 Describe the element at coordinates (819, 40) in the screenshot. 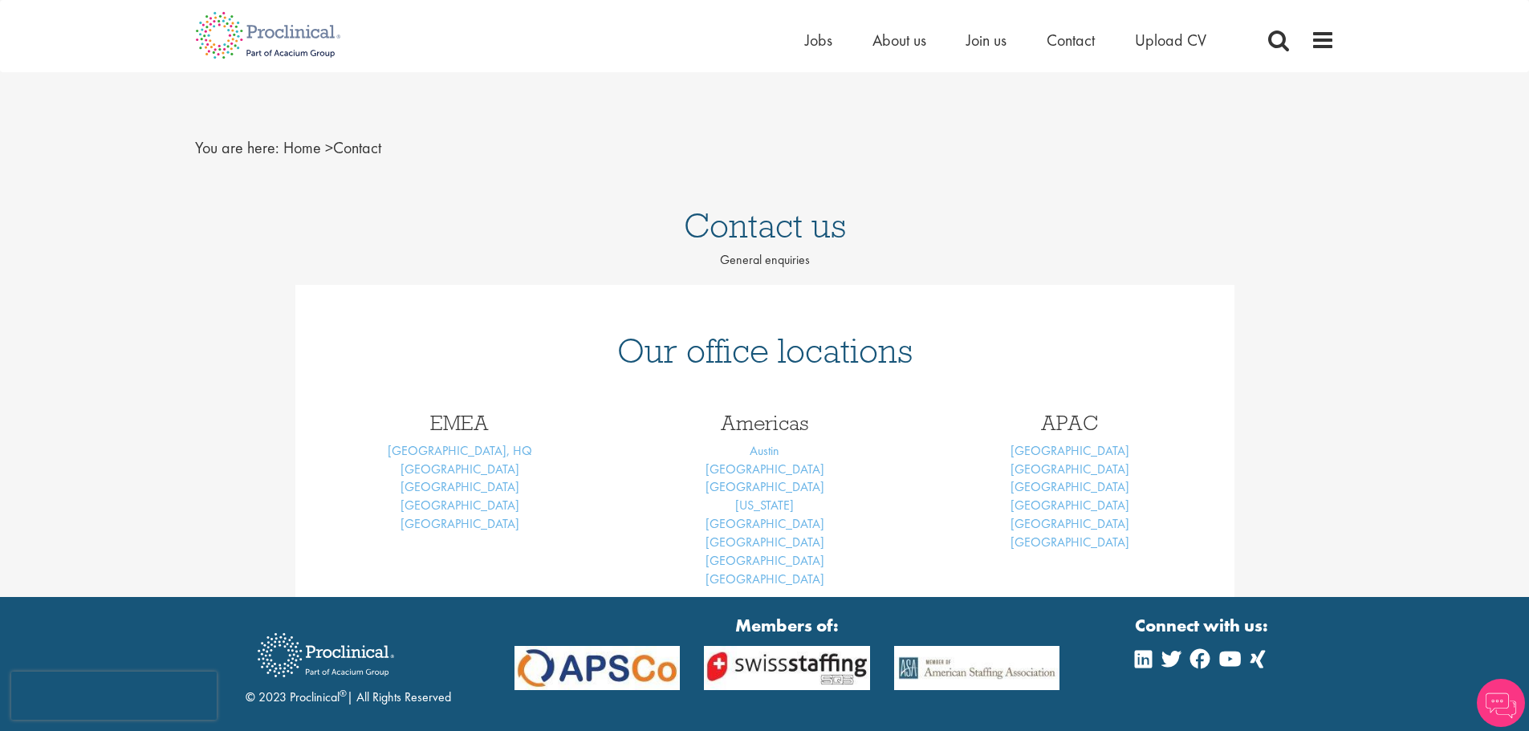

I see `span: Jobs` at that location.